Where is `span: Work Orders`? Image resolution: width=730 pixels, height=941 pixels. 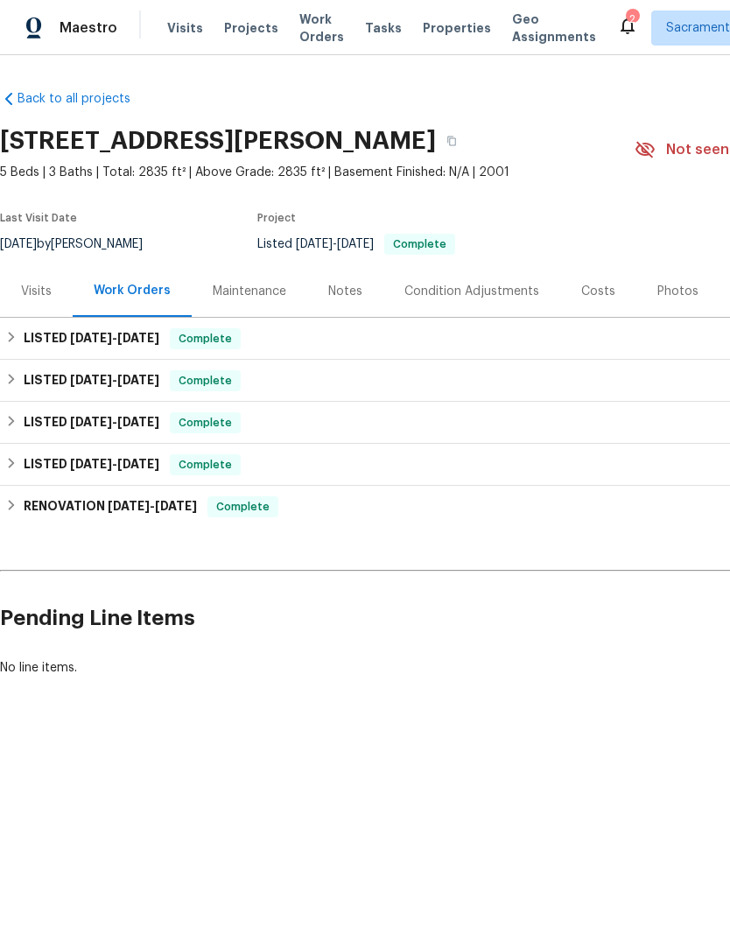 span: Work Orders is located at coordinates (321, 28).